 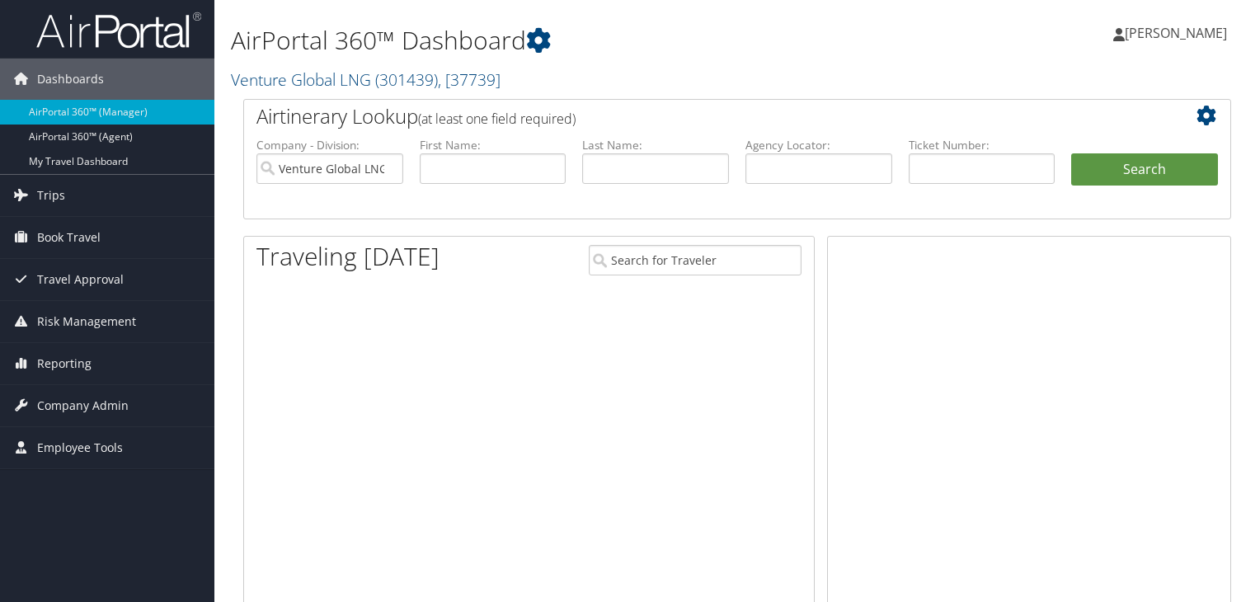 I want to click on img: airportal-logo.png, so click(x=119, y=30).